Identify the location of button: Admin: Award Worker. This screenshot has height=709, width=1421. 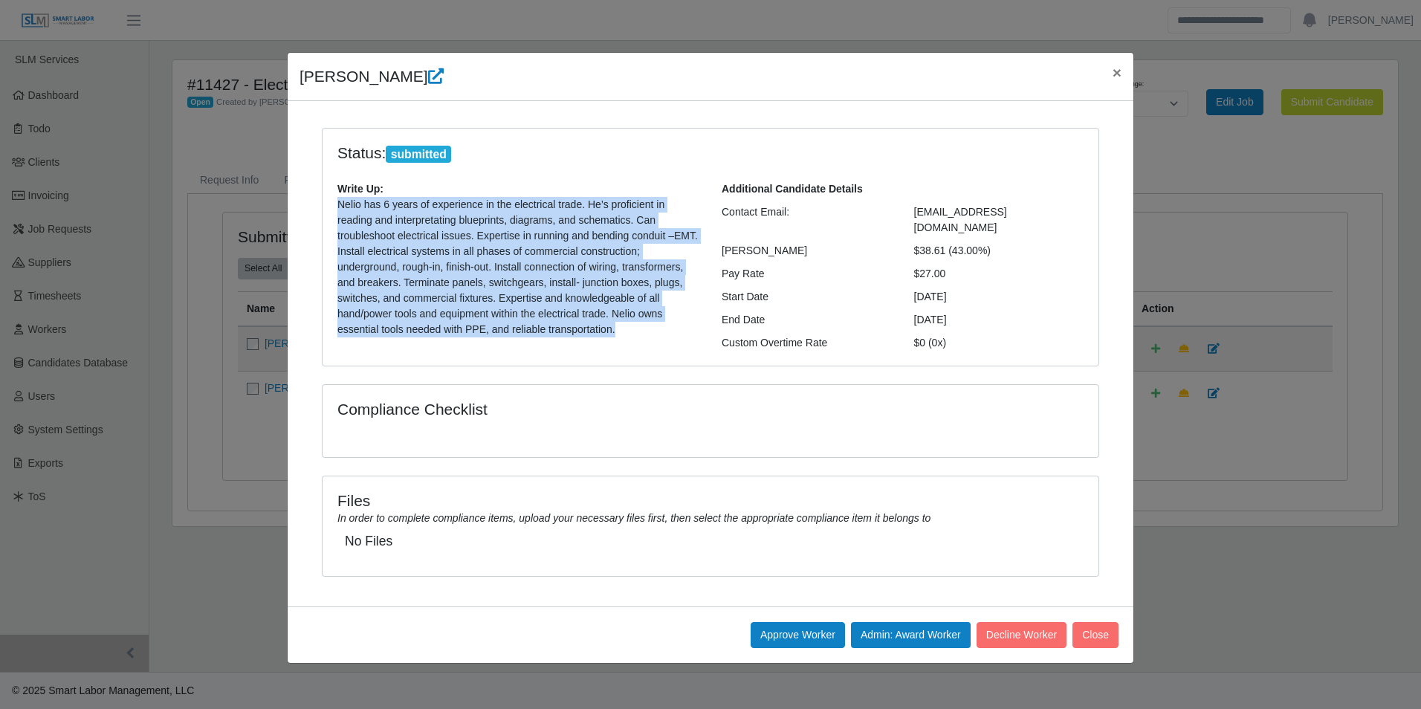
(910, 635).